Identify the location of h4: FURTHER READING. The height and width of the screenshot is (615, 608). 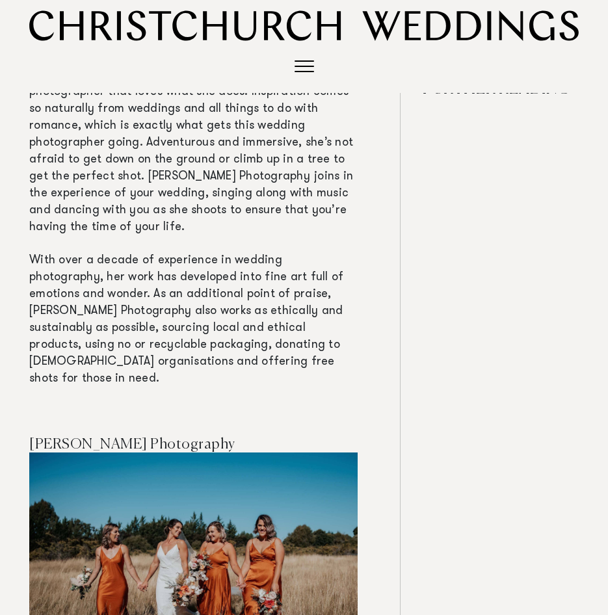
(497, 112).